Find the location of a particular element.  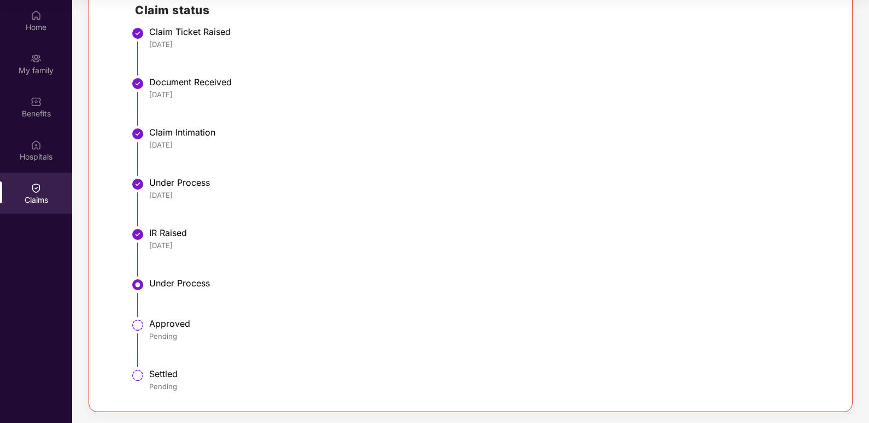

img: svg+xml;base64,PHN2ZyBpZD0iU3RlcC1BY3RpdmUtMzJ4MzIiIHhtbG5zPSJodHRwOi8vd3d3LnczLm9yZy8yMDAwL3N2Zy... is located at coordinates (138, 285).